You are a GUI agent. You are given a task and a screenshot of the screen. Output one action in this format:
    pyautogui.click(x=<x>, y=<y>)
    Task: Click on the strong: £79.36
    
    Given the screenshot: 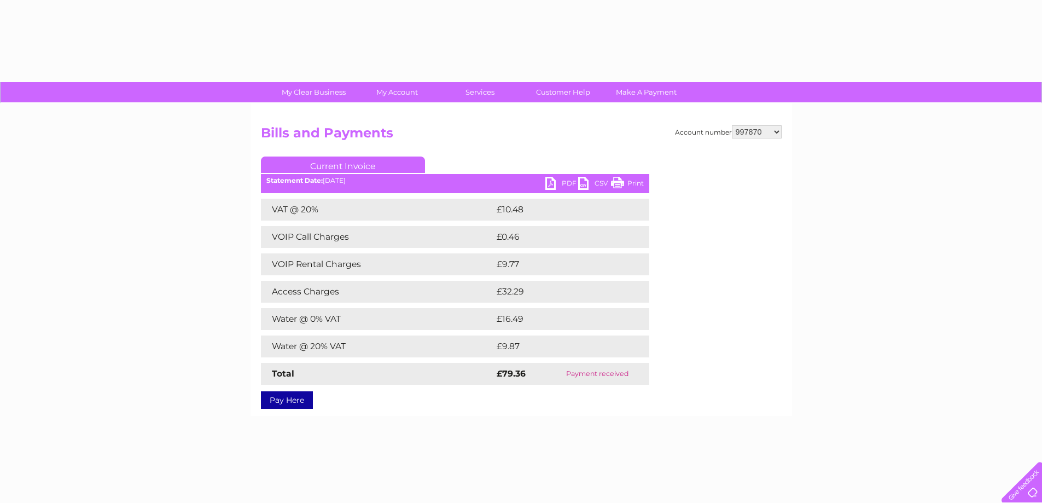 What is the action you would take?
    pyautogui.click(x=511, y=373)
    